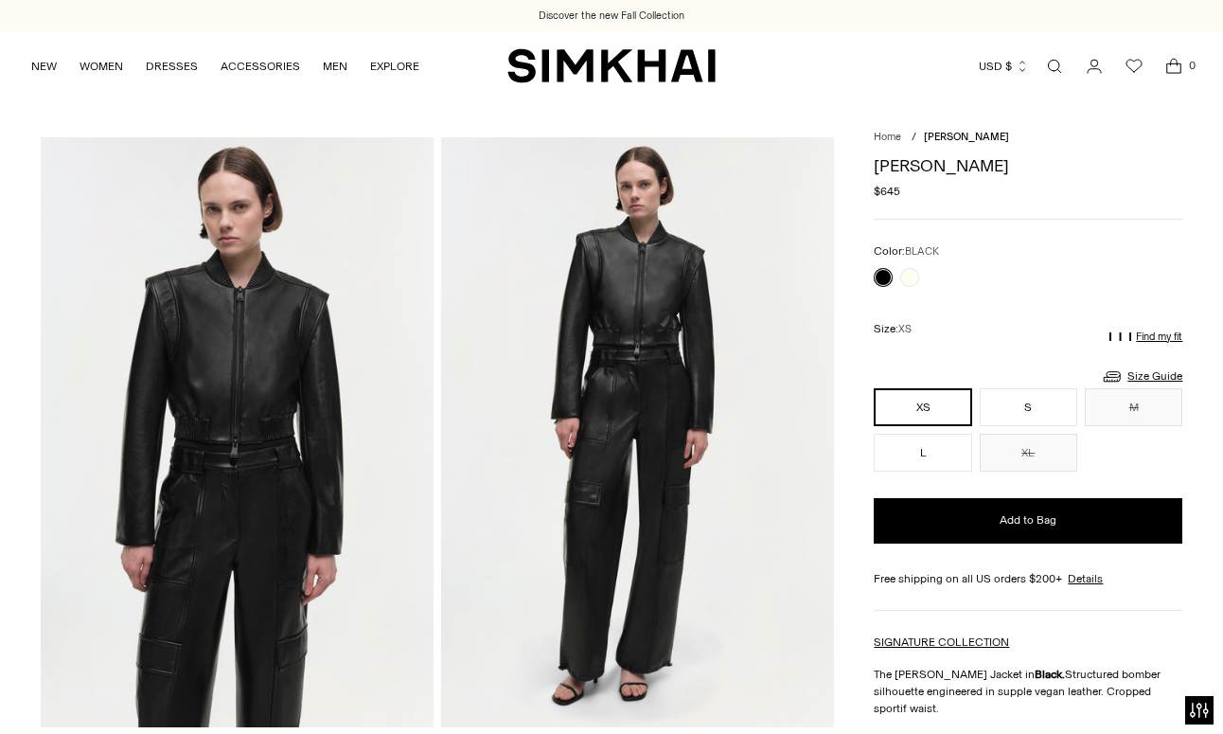 This screenshot has width=1223, height=734. I want to click on span: 0, so click(1192, 65).